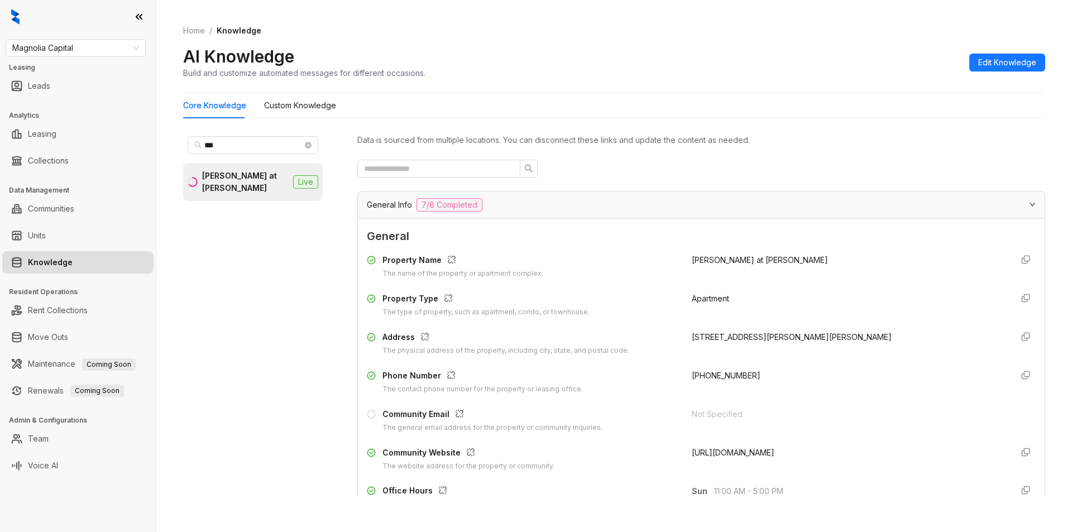 The width and height of the screenshot is (1072, 532). Describe the element at coordinates (1007, 63) in the screenshot. I see `button: Edit Knowledge` at that location.